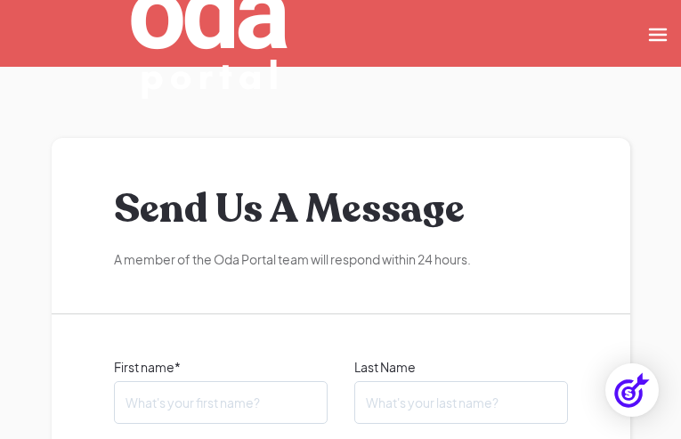 The width and height of the screenshot is (681, 439). I want to click on label: First name*, so click(221, 367).